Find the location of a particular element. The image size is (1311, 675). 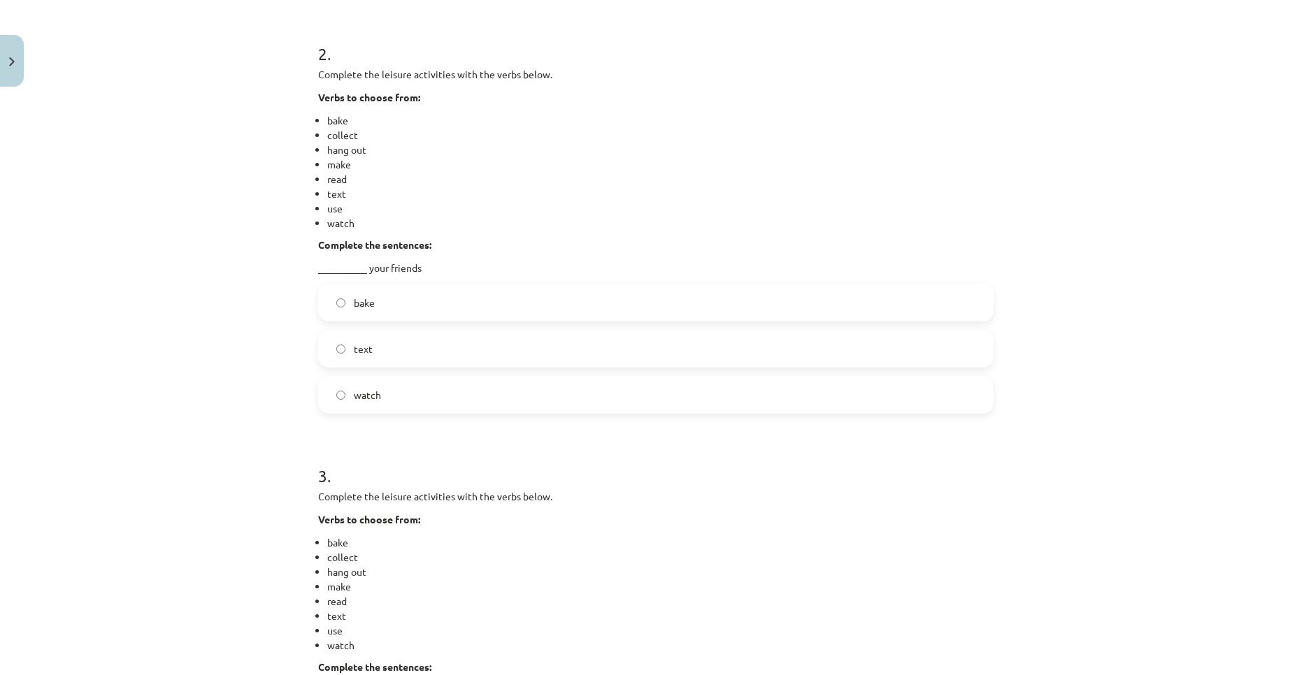

span: watch is located at coordinates (367, 395).